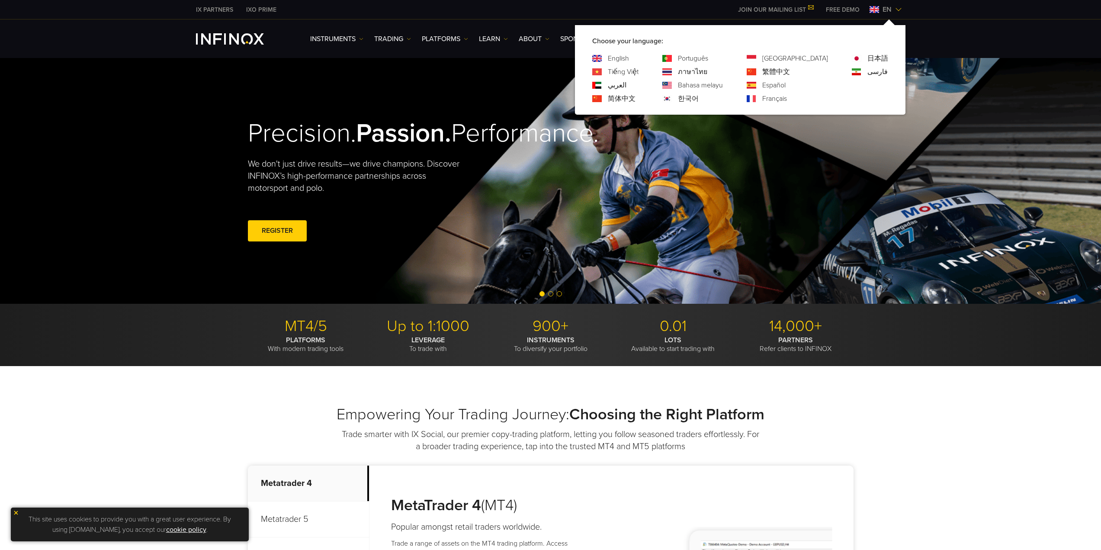 The height and width of the screenshot is (550, 1101). Describe the element at coordinates (740, 41) in the screenshot. I see `p: Choose your language:` at that location.